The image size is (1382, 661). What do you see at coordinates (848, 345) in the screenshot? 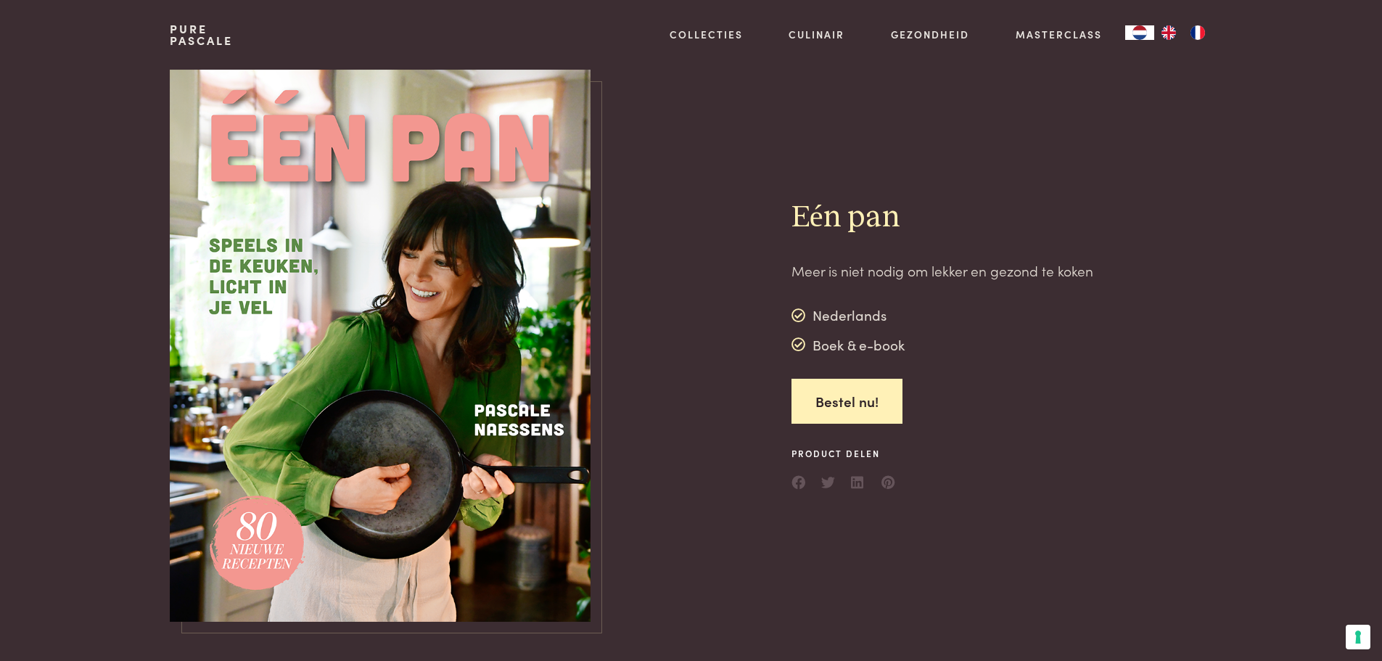
I see `div: Boek & e-book` at bounding box center [848, 345].